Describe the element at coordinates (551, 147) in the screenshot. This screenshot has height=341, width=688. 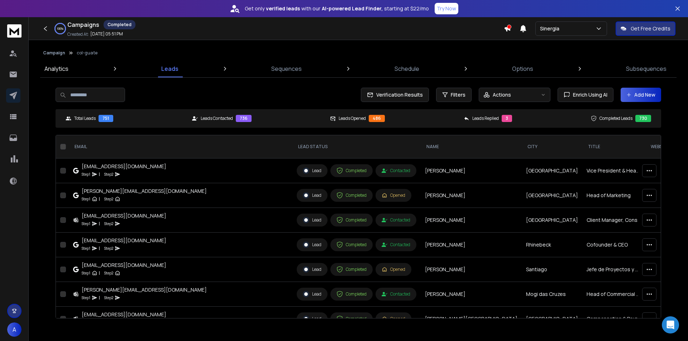
I see `th: CITY` at that location.